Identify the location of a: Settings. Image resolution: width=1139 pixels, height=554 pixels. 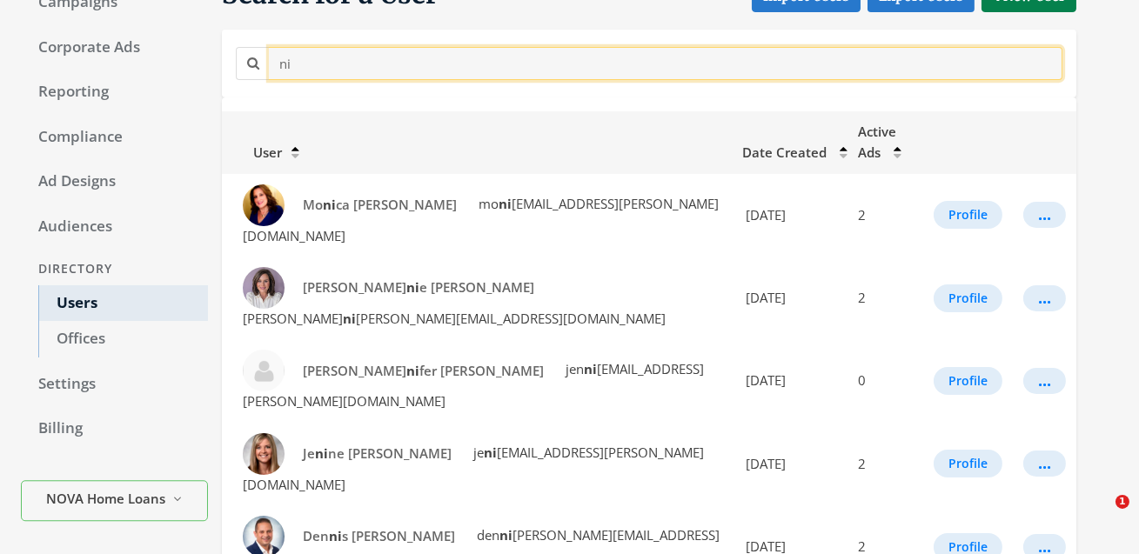
(114, 385).